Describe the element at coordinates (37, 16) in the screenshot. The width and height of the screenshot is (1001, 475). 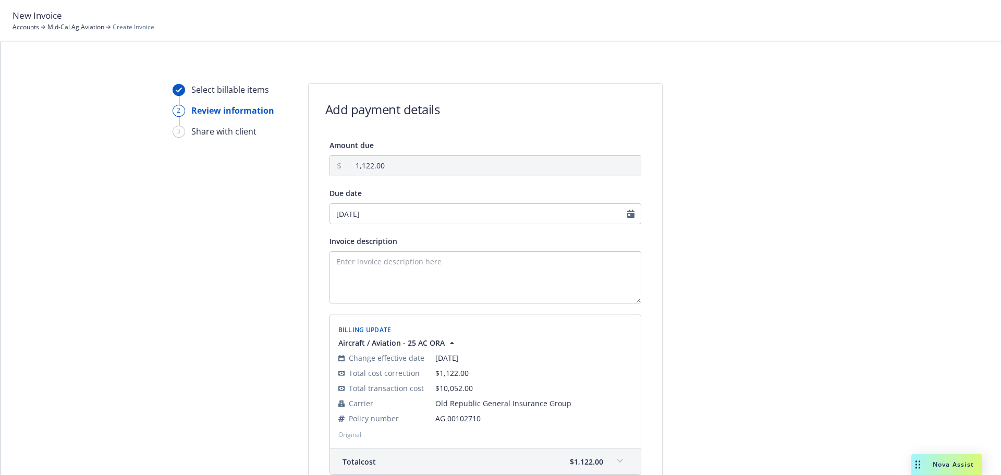
I see `span: New Invoice` at that location.